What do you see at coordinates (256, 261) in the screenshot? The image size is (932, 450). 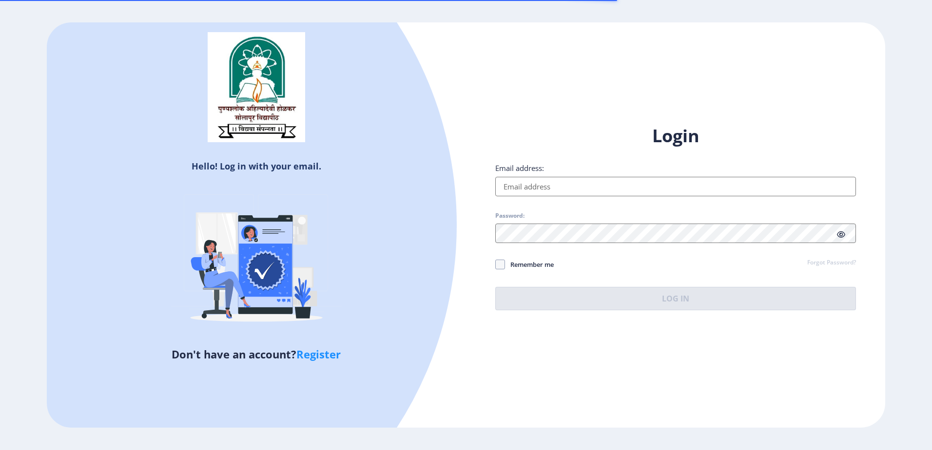 I see `img: Verified-rafiki.svg` at bounding box center [256, 261].